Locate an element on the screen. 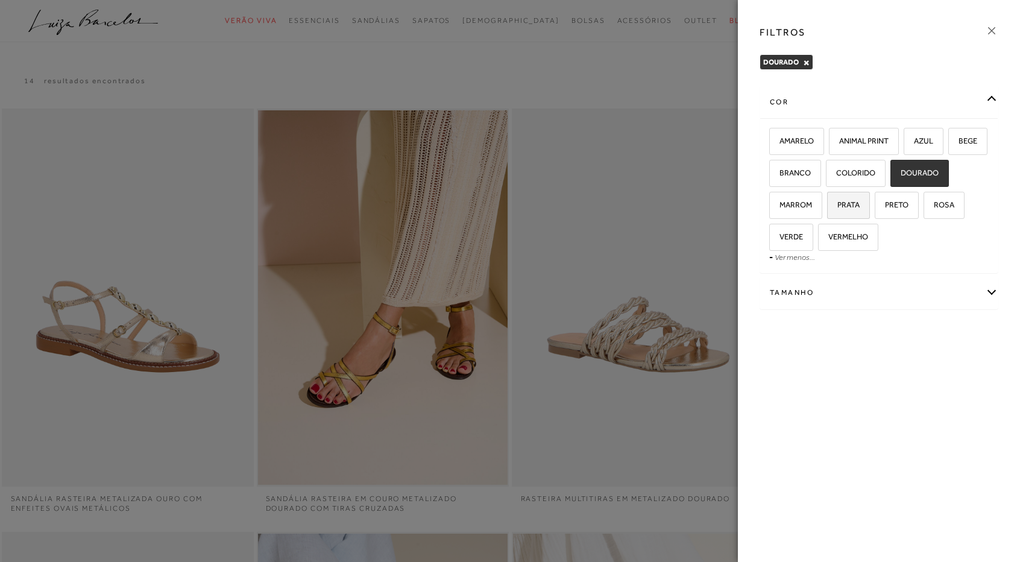 The image size is (1020, 562). input: ANIMAL PRINT is located at coordinates (833, 143).